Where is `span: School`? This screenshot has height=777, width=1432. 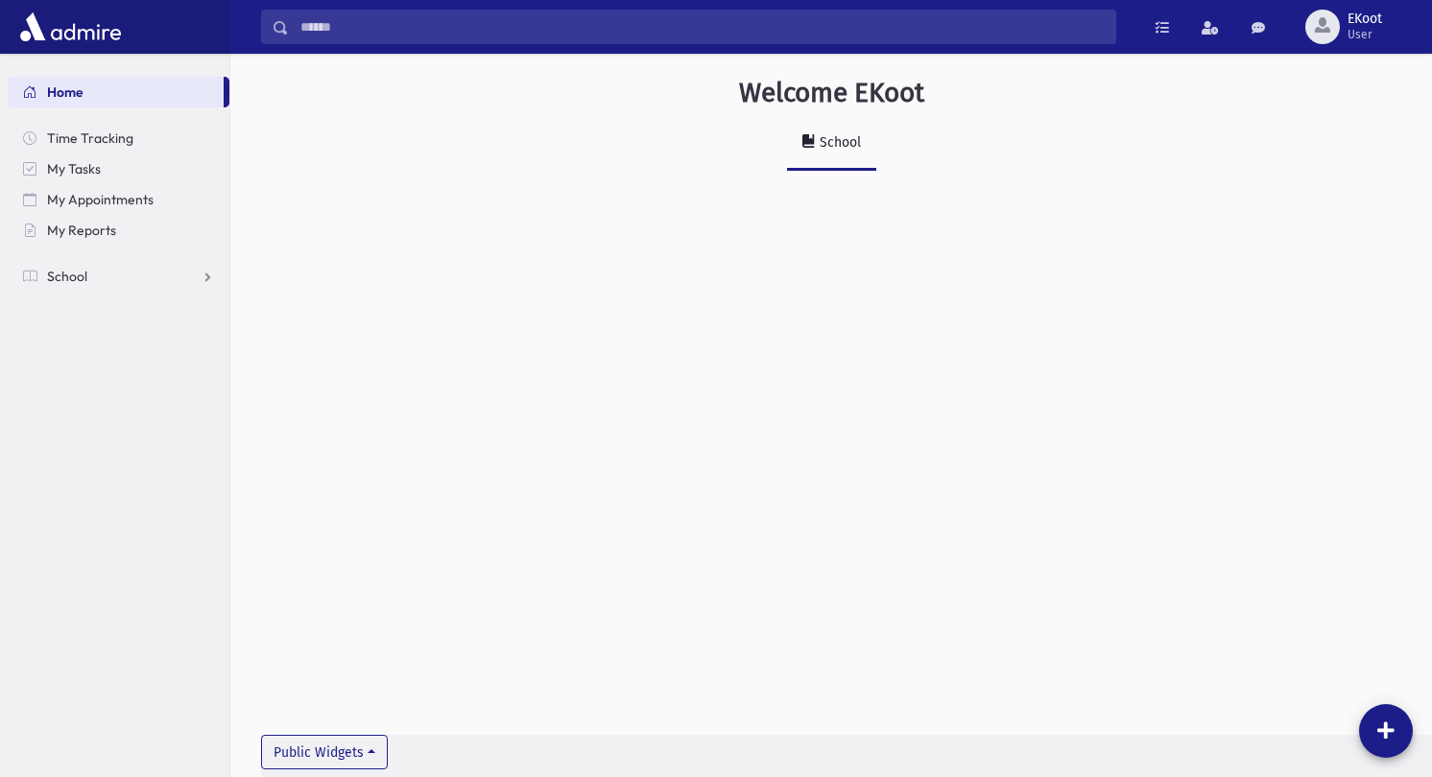
span: School is located at coordinates (67, 276).